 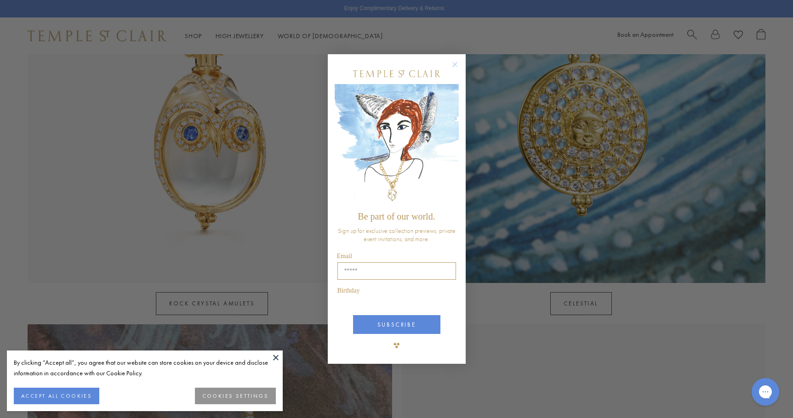 What do you see at coordinates (397, 346) in the screenshot?
I see `img: TSC` at bounding box center [397, 346].